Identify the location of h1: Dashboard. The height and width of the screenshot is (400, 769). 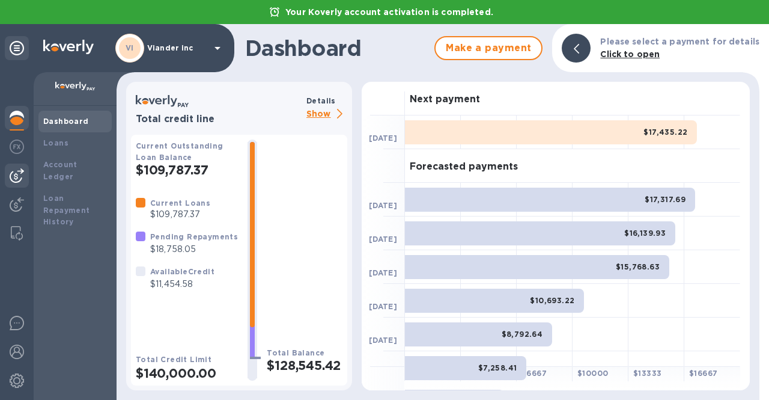
(336, 48).